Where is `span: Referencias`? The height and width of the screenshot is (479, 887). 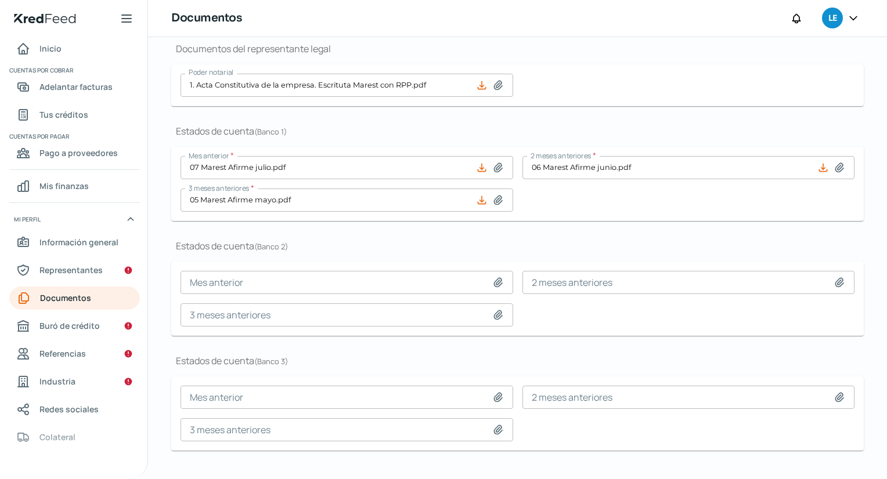
span: Referencias is located at coordinates (63, 353).